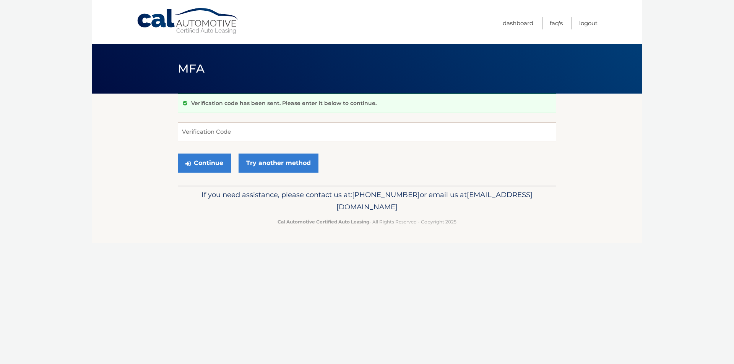  I want to click on a: Try another method, so click(278, 163).